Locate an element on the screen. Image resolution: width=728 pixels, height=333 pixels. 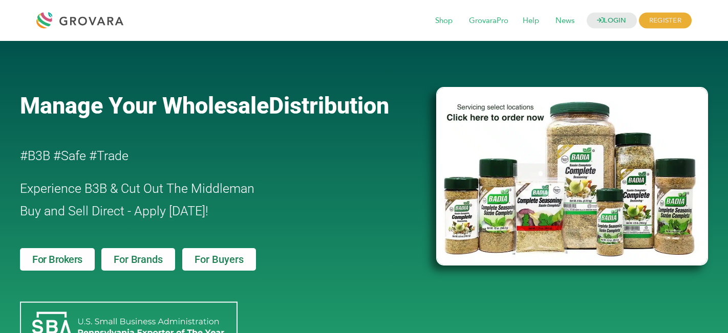
a: For Brands is located at coordinates (138, 260).